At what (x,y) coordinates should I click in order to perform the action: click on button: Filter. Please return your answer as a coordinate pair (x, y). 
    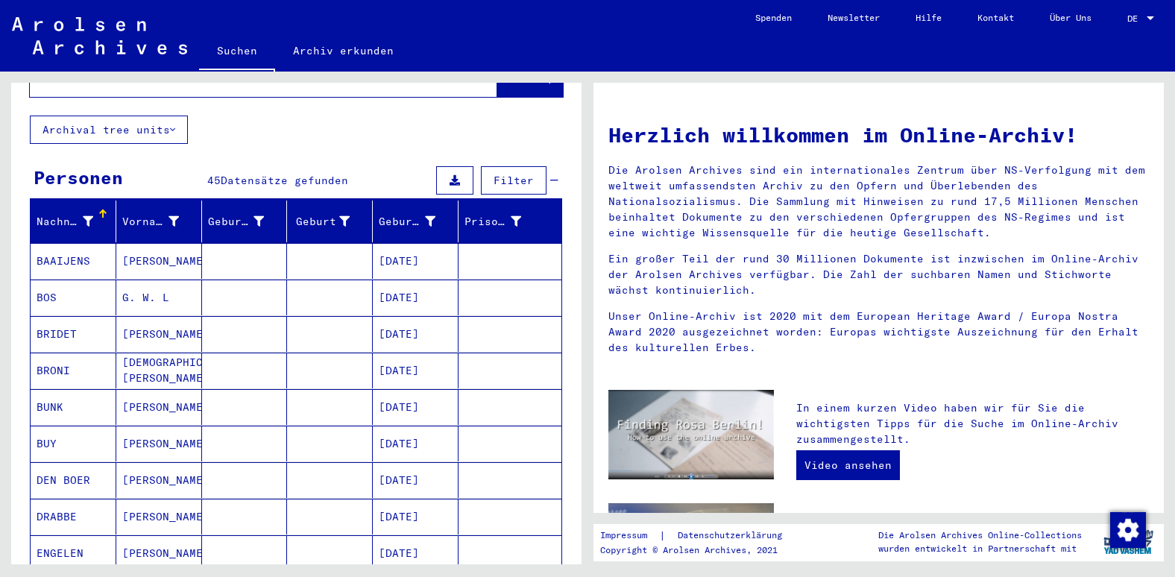
    Looking at the image, I should click on (514, 180).